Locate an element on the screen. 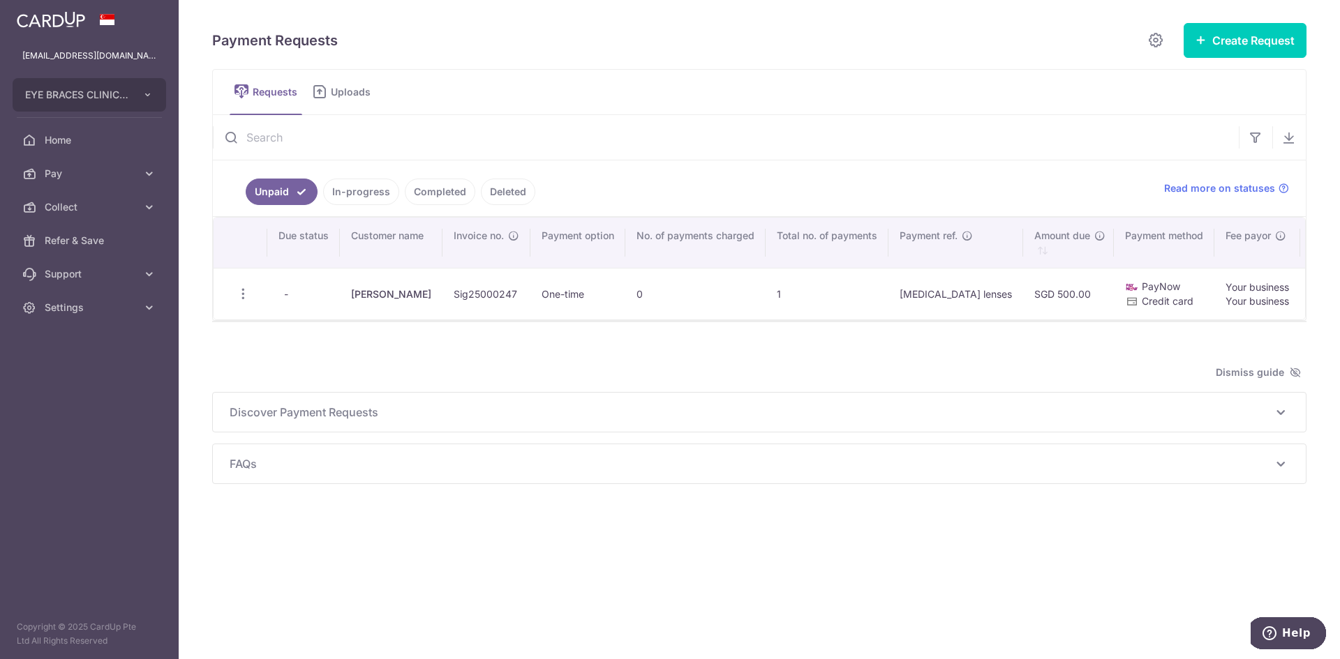 Image resolution: width=1340 pixels, height=659 pixels. th: Fee payor is located at coordinates (1257, 243).